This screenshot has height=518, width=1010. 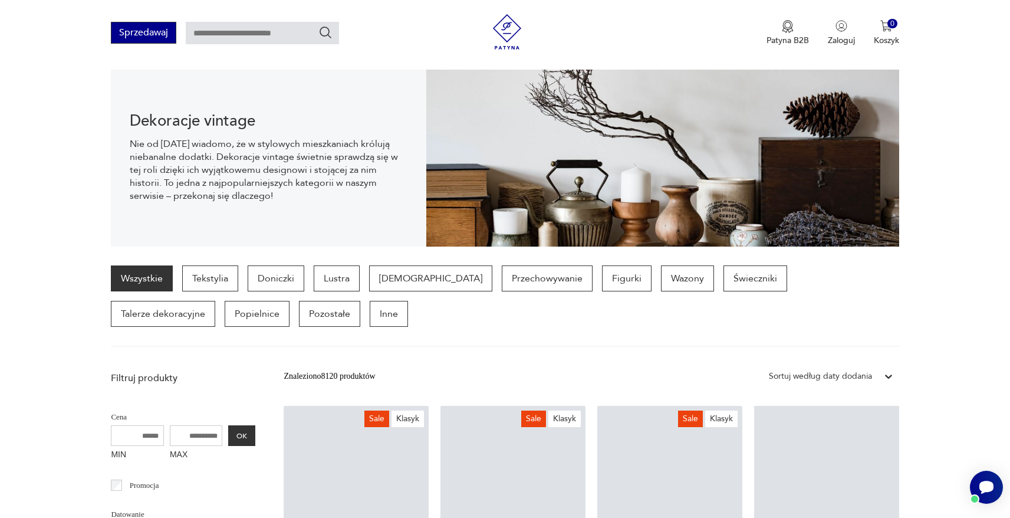 What do you see at coordinates (276, 278) in the screenshot?
I see `a: Doniczki` at bounding box center [276, 278].